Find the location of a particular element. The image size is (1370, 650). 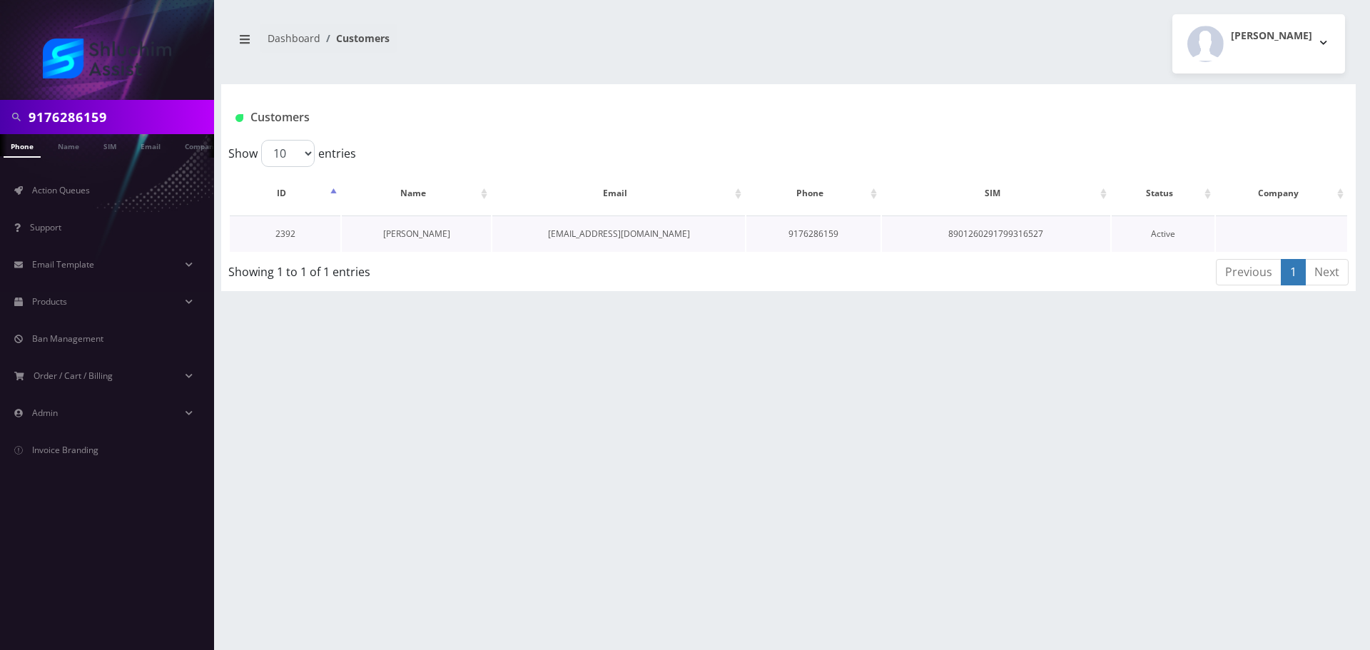

td: 2392 is located at coordinates (285, 233).